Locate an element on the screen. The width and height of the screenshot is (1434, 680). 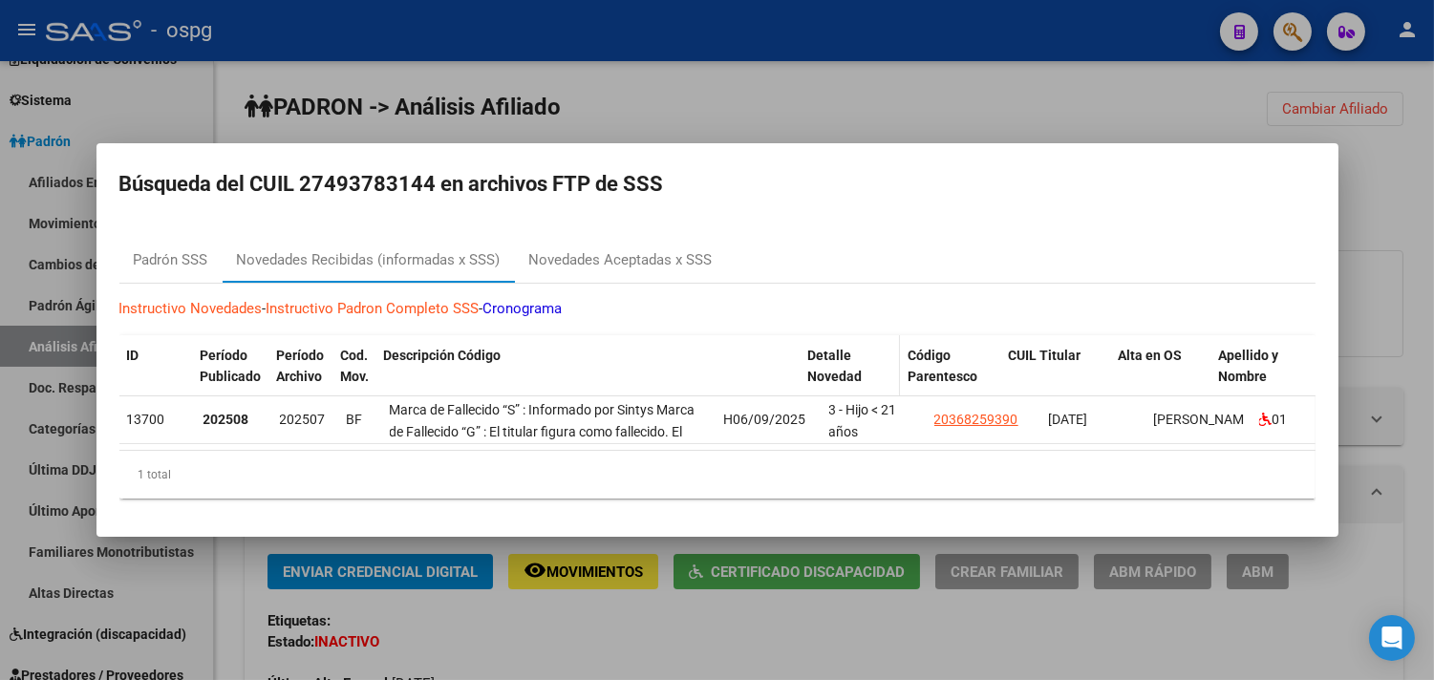
datatable-header-cell: Alta en OS is located at coordinates (1160, 377).